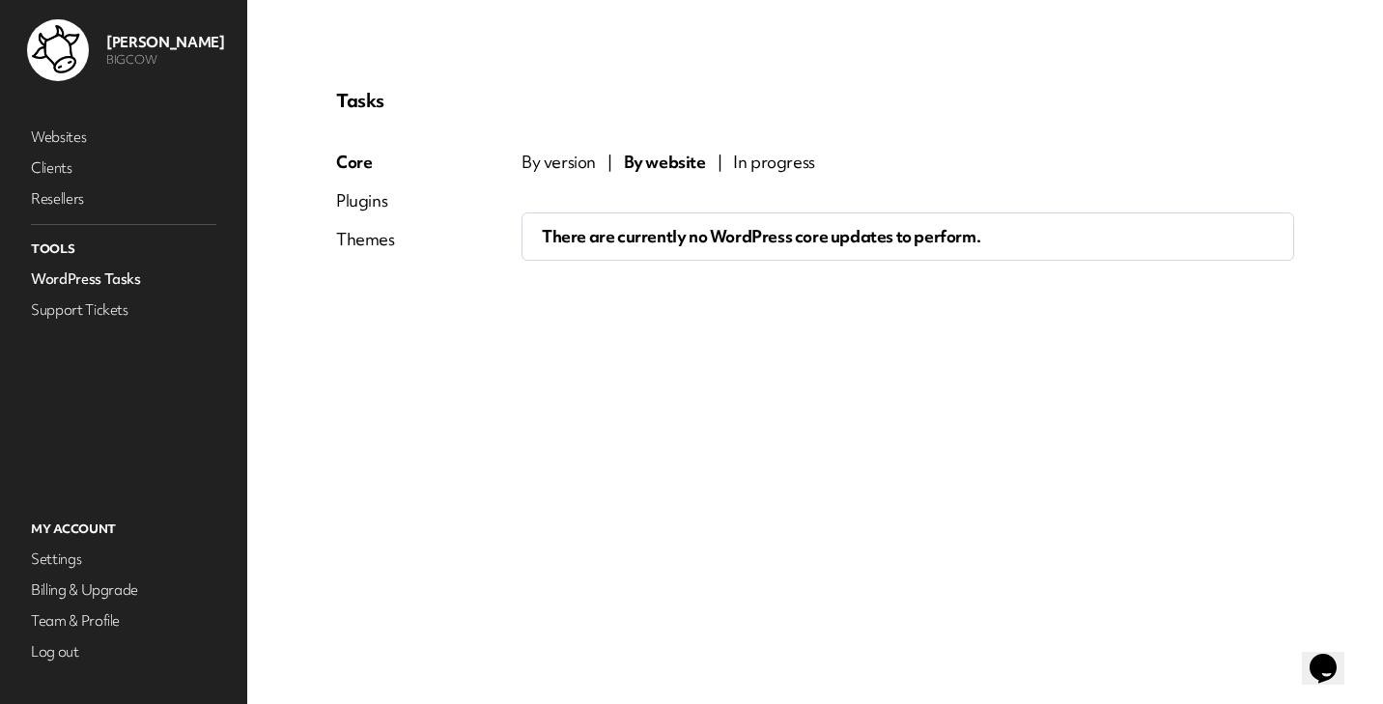 The width and height of the screenshot is (1383, 704). Describe the element at coordinates (365, 201) in the screenshot. I see `div: Plugins` at that location.